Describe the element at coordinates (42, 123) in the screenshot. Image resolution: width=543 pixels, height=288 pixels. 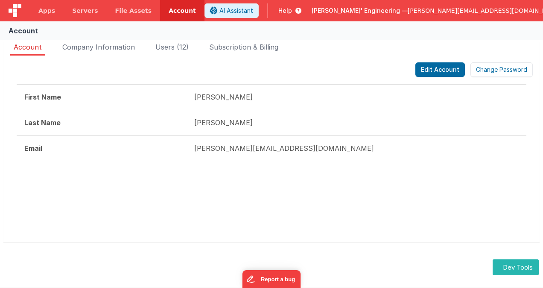
I see `strong: Last Name` at that location.